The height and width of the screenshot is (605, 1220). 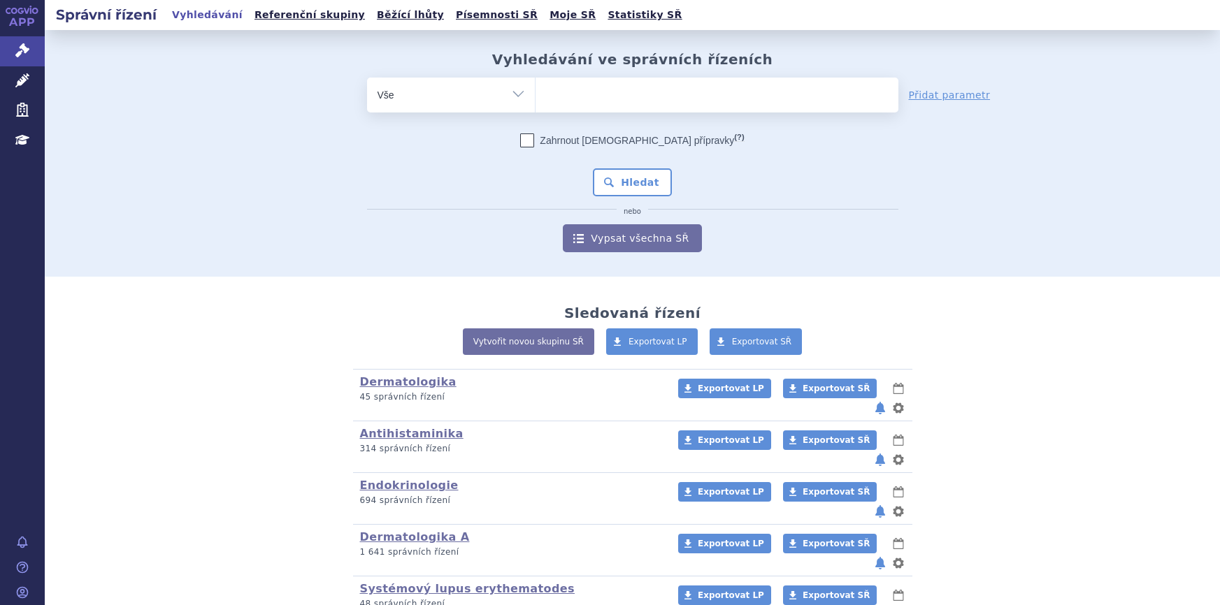 I want to click on i: nebo, so click(x=632, y=212).